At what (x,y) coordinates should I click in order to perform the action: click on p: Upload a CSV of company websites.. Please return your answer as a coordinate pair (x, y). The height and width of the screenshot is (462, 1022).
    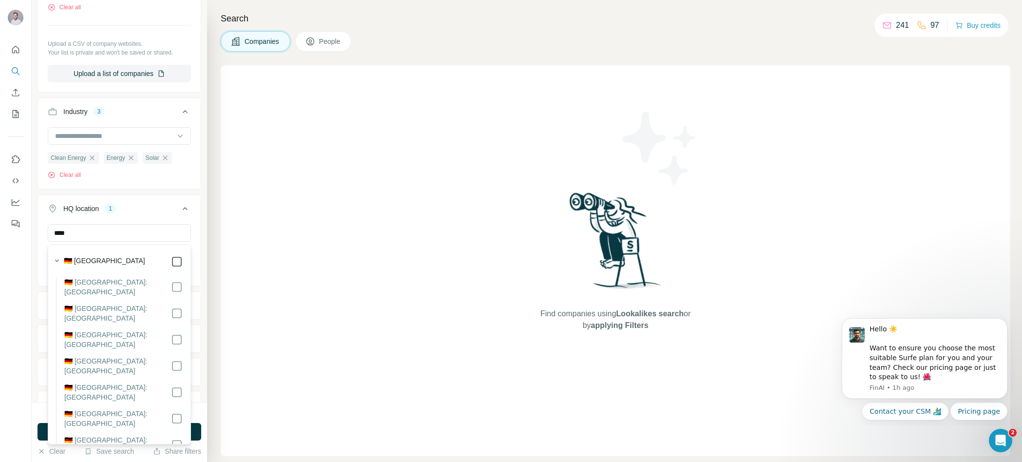
    Looking at the image, I should click on (119, 44).